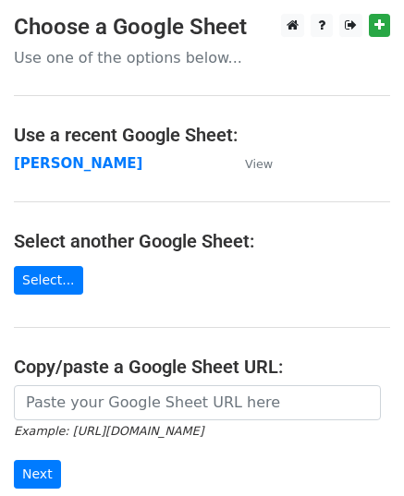 Image resolution: width=404 pixels, height=496 pixels. What do you see at coordinates (197, 403) in the screenshot?
I see `input: Paste your Google Sheet URL here` at bounding box center [197, 403].